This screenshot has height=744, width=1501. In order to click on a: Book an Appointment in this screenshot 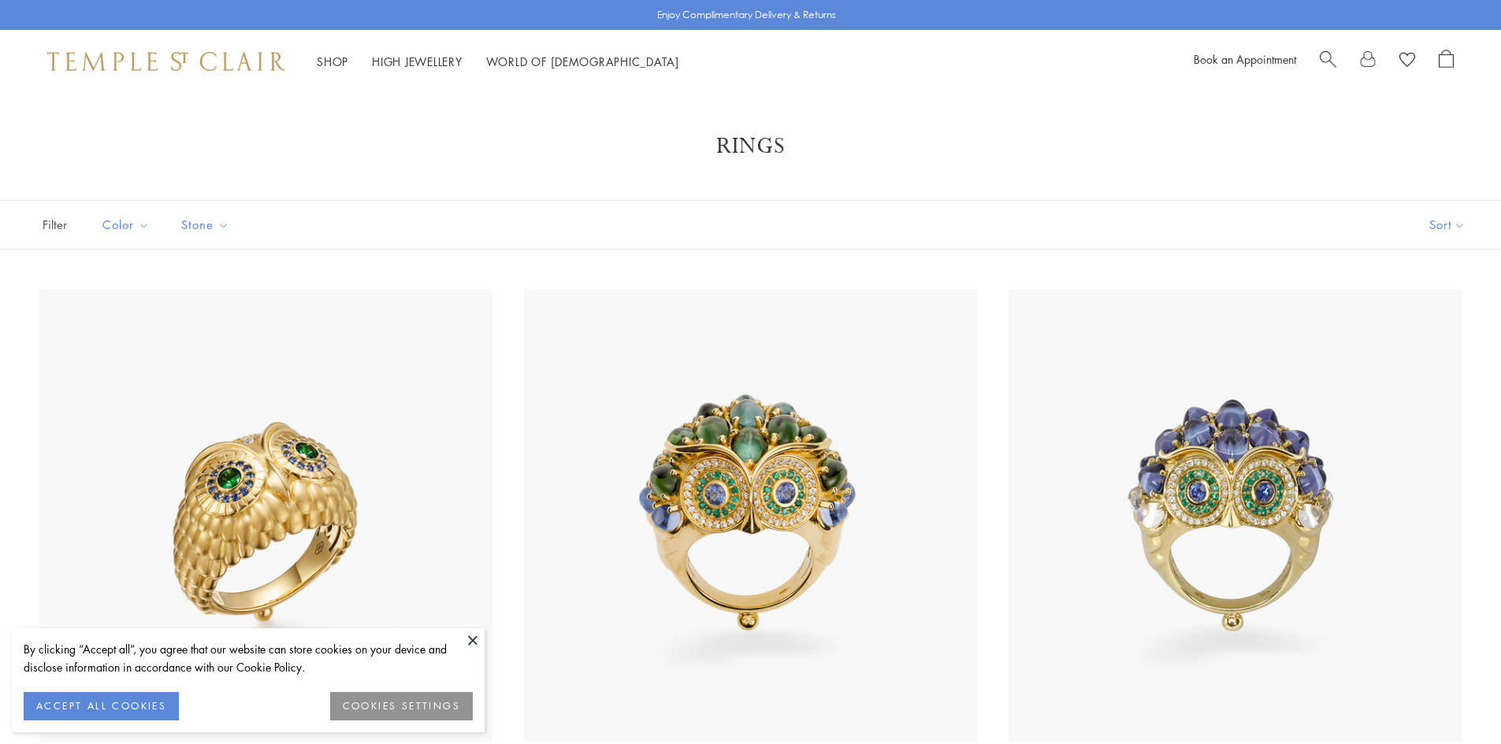, I will do `click(1245, 59)`.